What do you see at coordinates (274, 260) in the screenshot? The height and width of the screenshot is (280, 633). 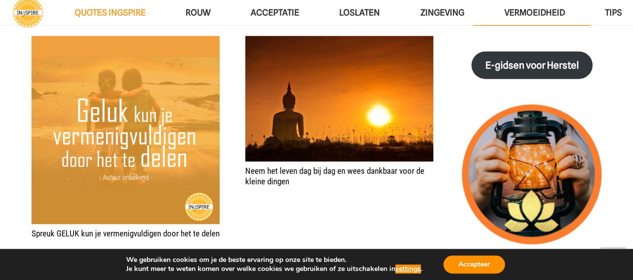 I see `p: We gebruiken cookies om je de beste ervaring op onze site te bieden.` at bounding box center [274, 260].